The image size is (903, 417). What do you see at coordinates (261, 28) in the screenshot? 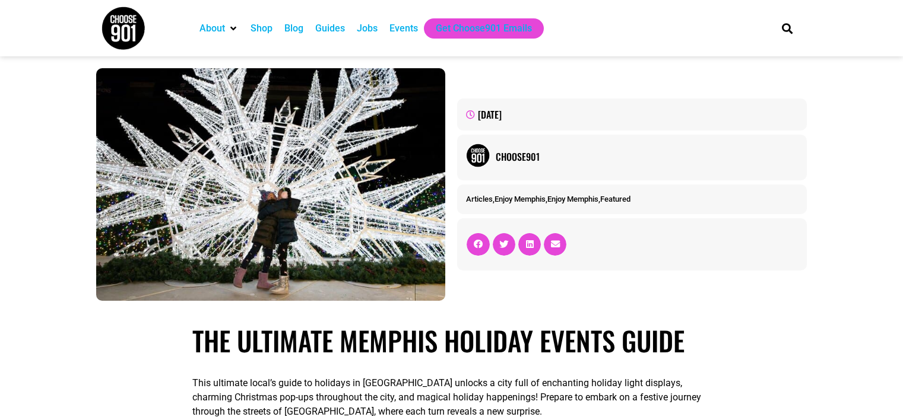
I see `a: Shop` at bounding box center [261, 28].